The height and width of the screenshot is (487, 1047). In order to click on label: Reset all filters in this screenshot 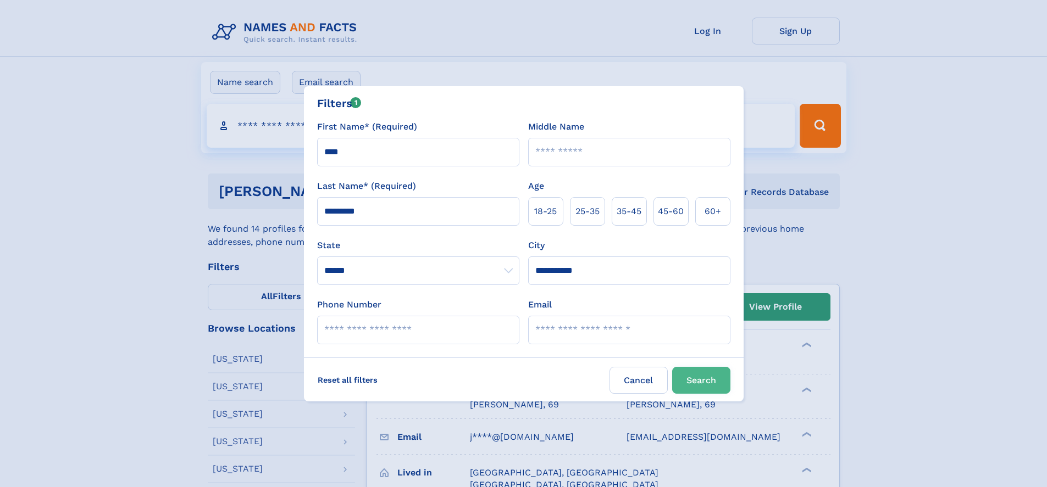, I will do `click(347, 380)`.